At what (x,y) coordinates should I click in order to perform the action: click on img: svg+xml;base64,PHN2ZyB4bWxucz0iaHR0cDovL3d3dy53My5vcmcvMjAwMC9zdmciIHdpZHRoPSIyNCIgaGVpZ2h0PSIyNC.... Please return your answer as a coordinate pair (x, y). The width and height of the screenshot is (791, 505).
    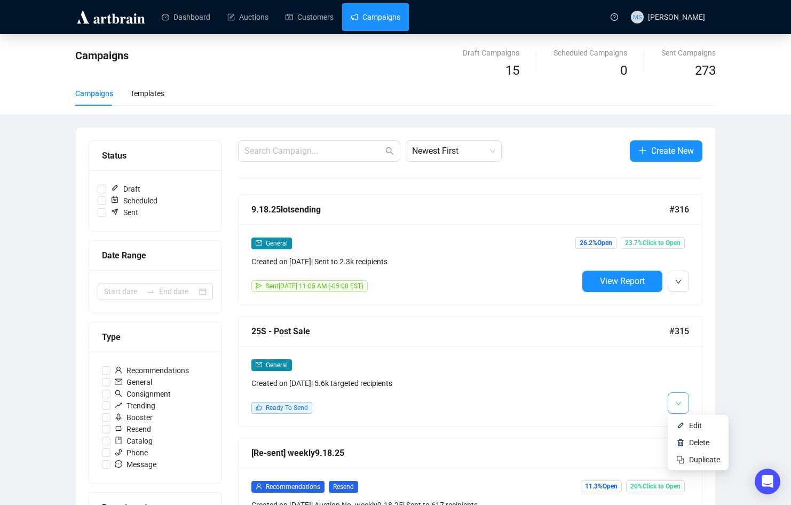
    Looking at the image, I should click on (680, 459).